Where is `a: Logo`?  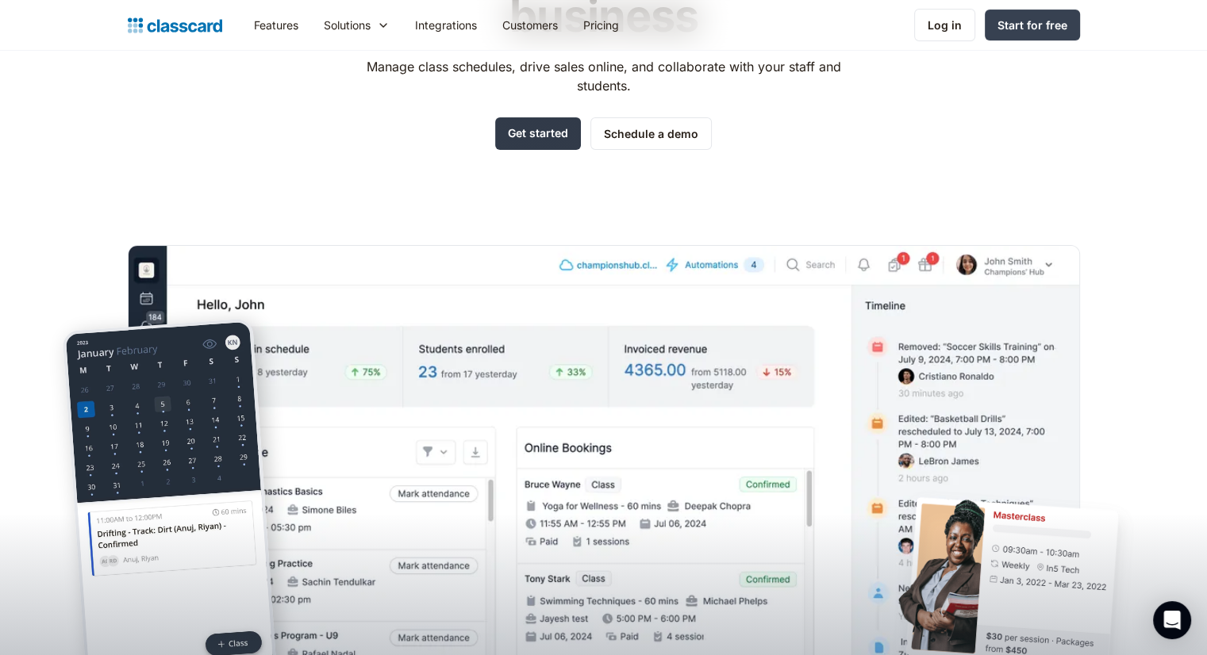 a: Logo is located at coordinates (175, 25).